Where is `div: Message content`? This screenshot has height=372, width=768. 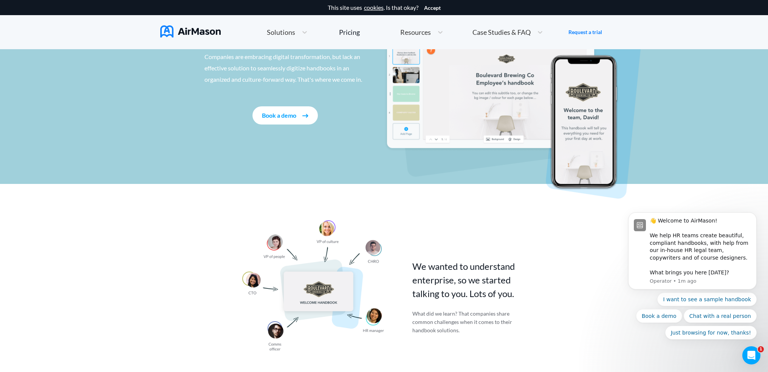 div: Message content is located at coordinates (84, 91).